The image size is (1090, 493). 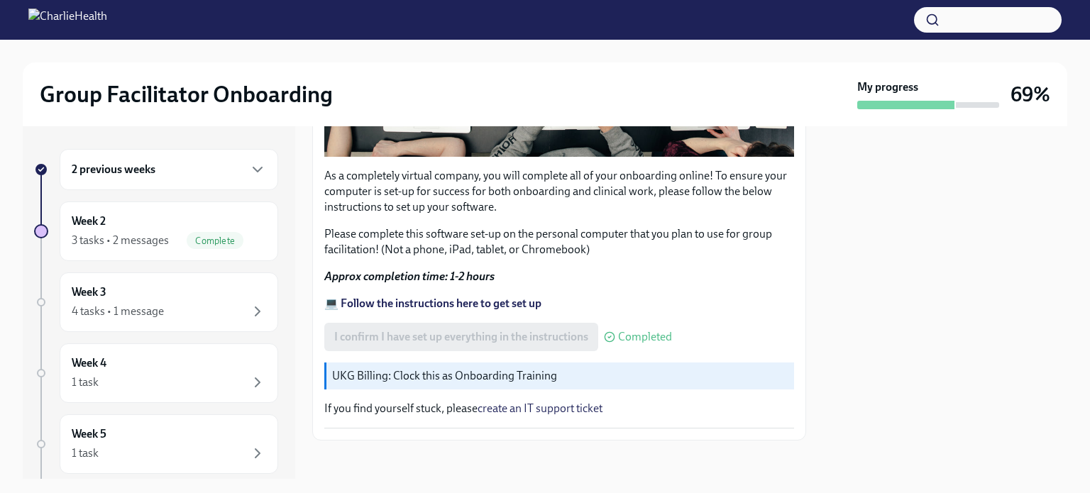 I want to click on a: Week 41 task, so click(x=156, y=373).